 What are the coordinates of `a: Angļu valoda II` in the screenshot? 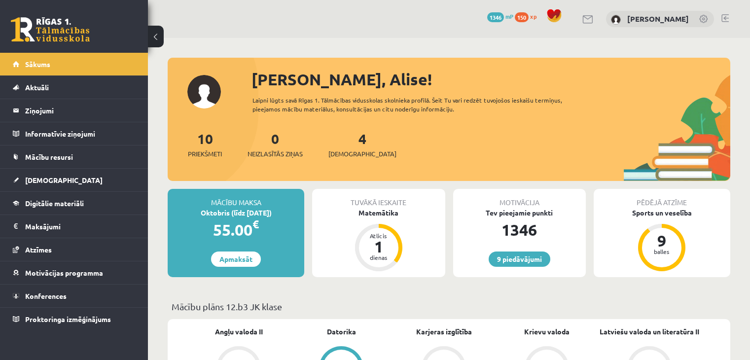 It's located at (239, 331).